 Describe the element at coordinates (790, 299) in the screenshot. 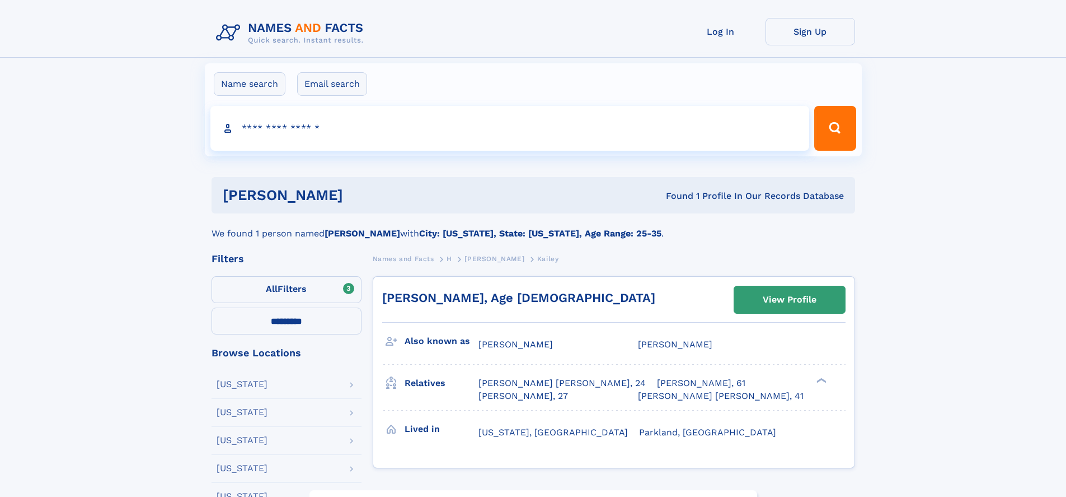

I see `div: View Profile` at that location.